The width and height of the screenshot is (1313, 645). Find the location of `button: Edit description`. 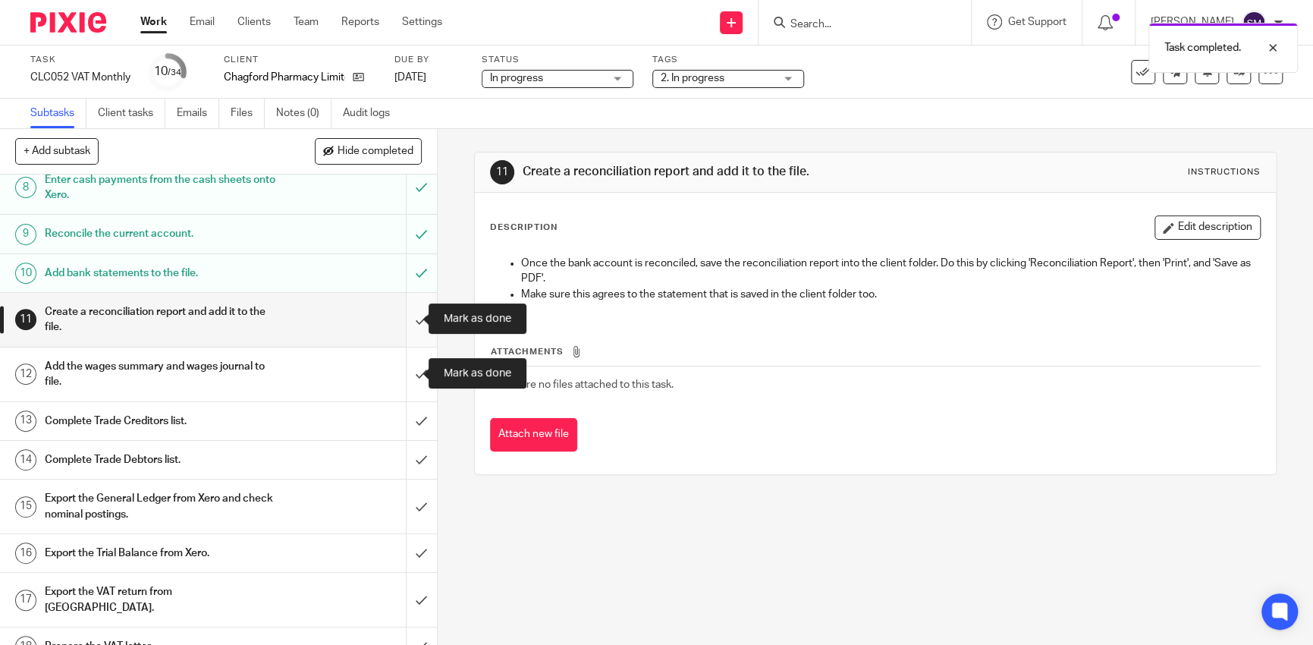

button: Edit description is located at coordinates (1208, 228).